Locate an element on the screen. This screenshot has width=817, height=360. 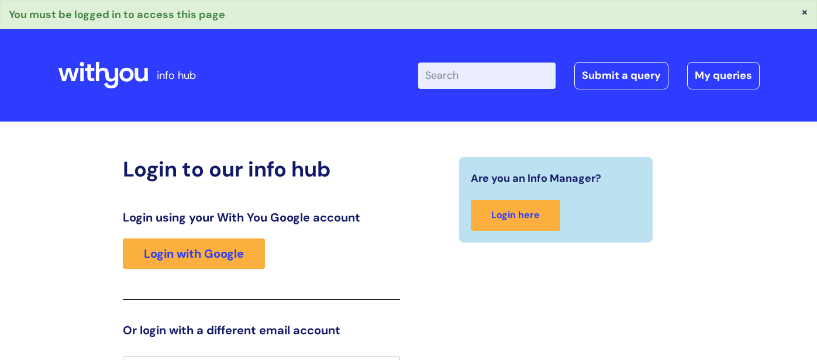
span: Are you an Info Manager? is located at coordinates (536, 178).